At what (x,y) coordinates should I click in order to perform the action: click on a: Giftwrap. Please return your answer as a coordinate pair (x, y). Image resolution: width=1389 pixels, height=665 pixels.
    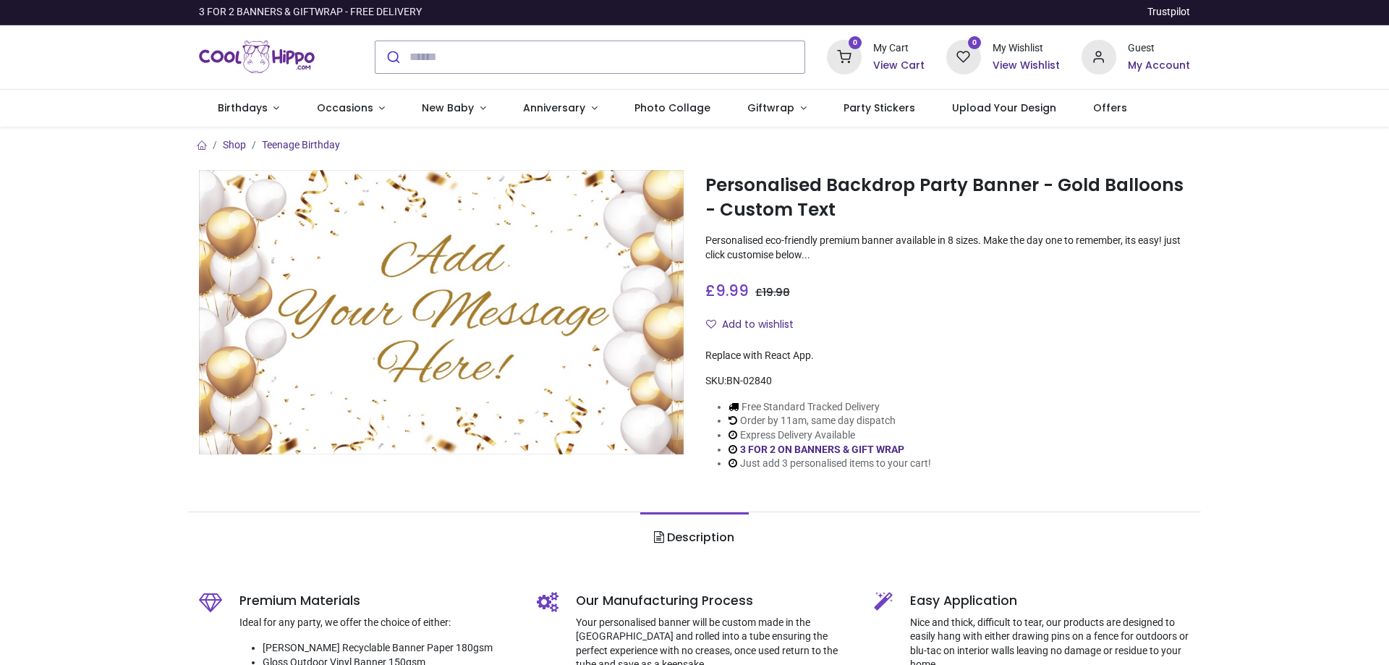
    Looking at the image, I should click on (776, 108).